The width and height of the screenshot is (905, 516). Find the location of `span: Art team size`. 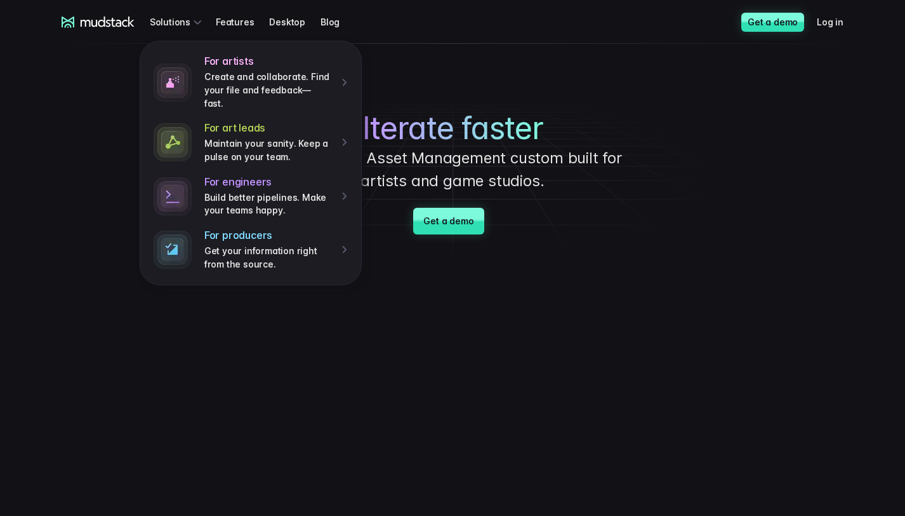

span: Art team size is located at coordinates (241, 110).